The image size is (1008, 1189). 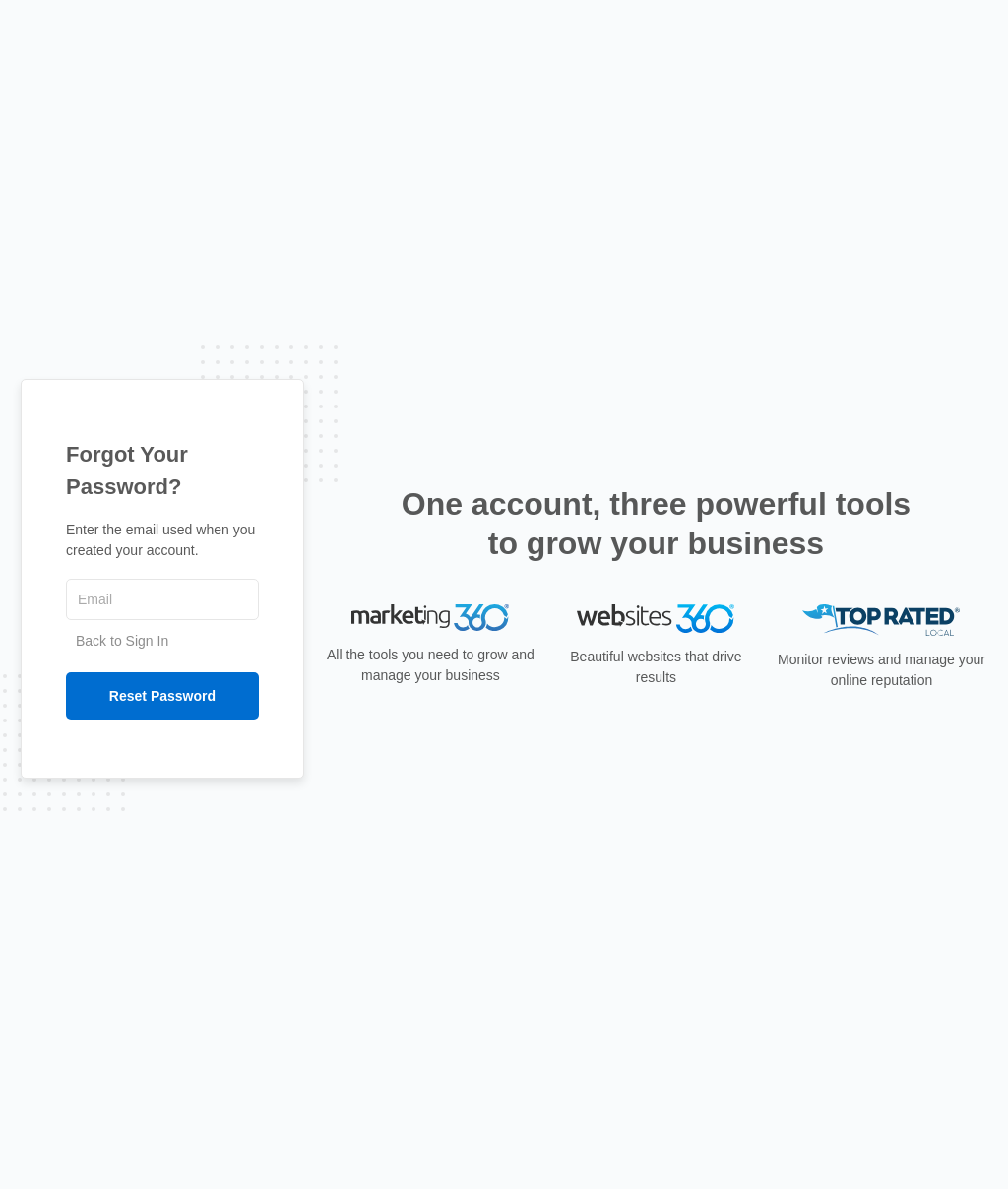 What do you see at coordinates (880, 670) in the screenshot?
I see `p: Monitor reviews and manage your online reputation` at bounding box center [880, 670].